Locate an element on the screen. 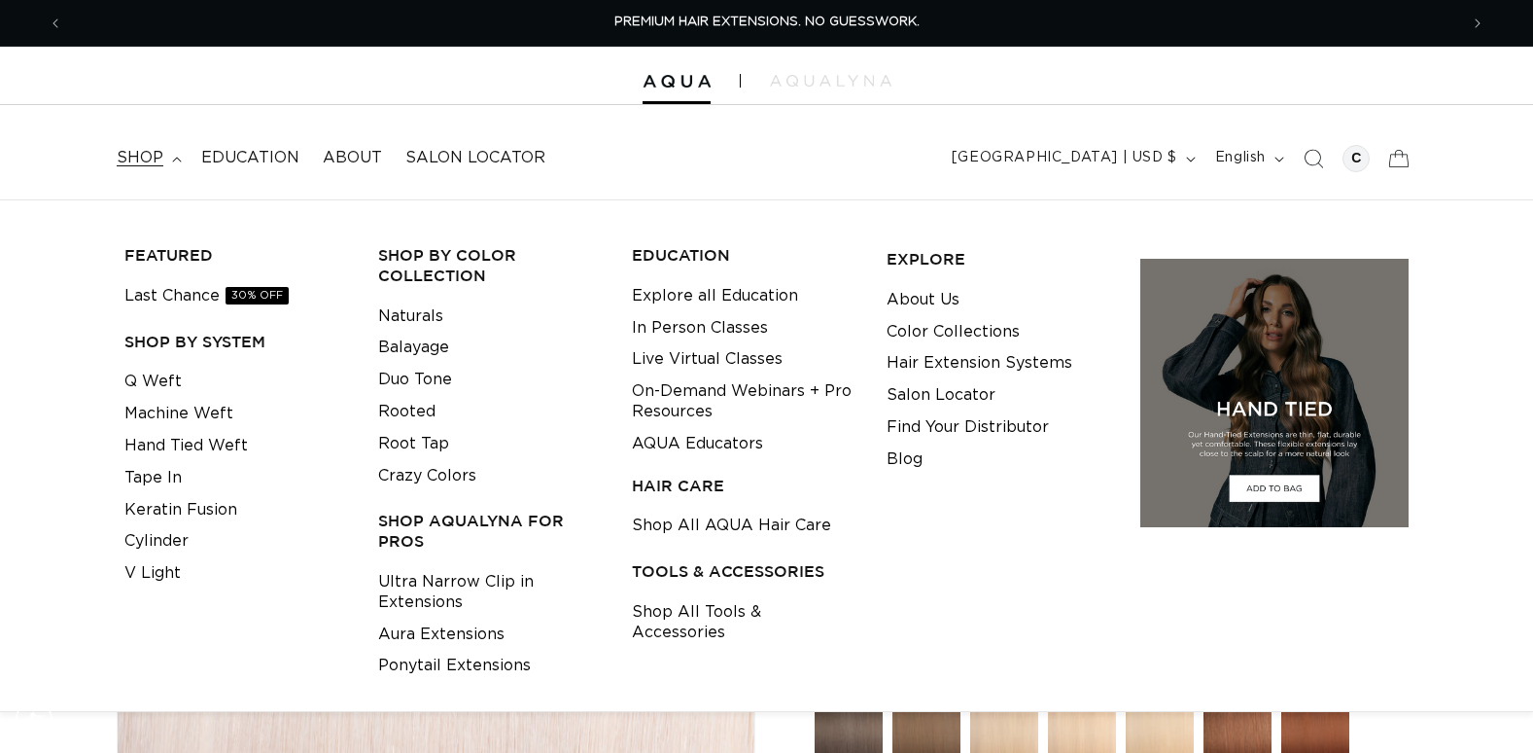 The image size is (1533, 753). a: Blog is located at coordinates (904, 459).